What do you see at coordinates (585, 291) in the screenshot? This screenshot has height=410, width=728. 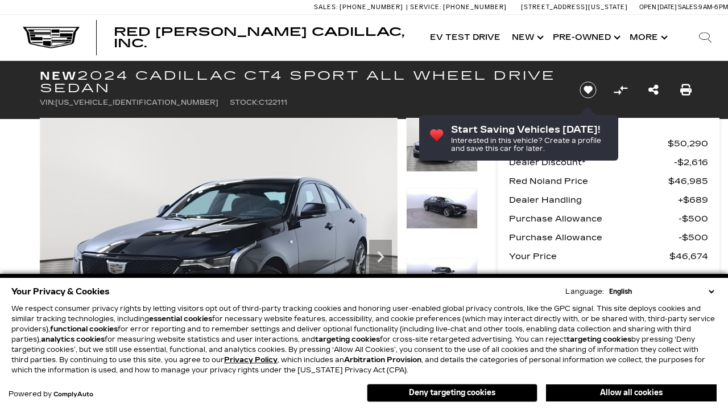 I see `div: Language:` at bounding box center [585, 291].